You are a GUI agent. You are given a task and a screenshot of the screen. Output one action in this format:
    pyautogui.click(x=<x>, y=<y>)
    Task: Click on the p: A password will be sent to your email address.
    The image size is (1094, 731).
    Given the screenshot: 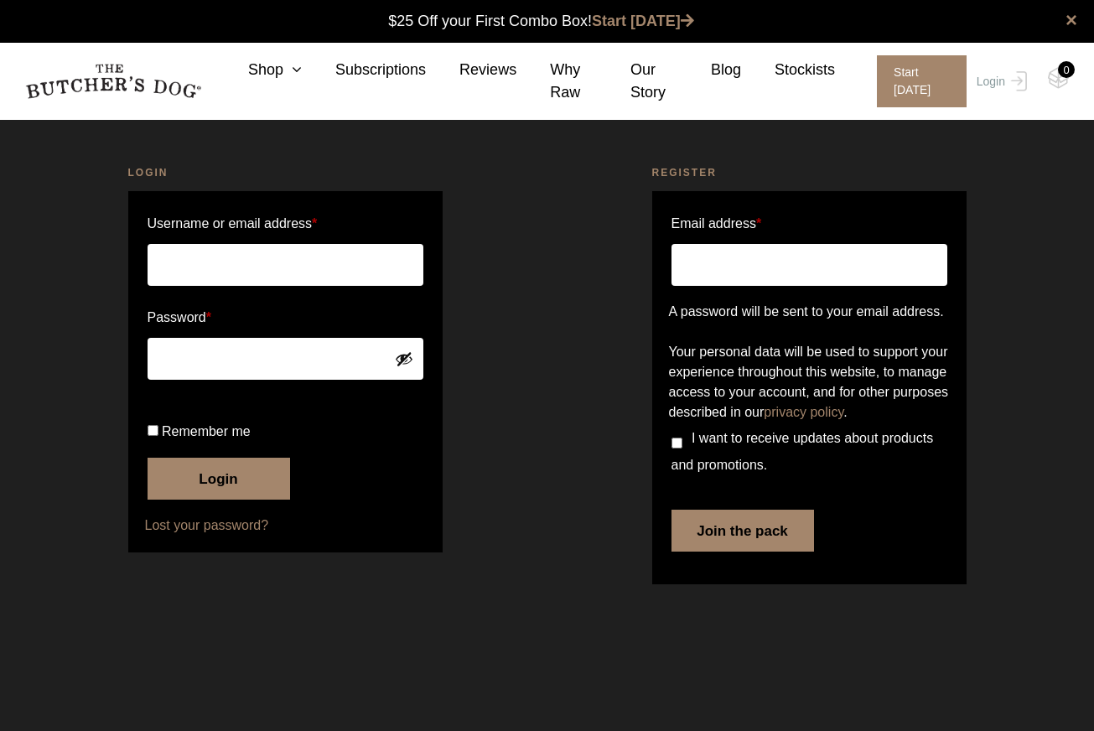 What is the action you would take?
    pyautogui.click(x=809, y=312)
    